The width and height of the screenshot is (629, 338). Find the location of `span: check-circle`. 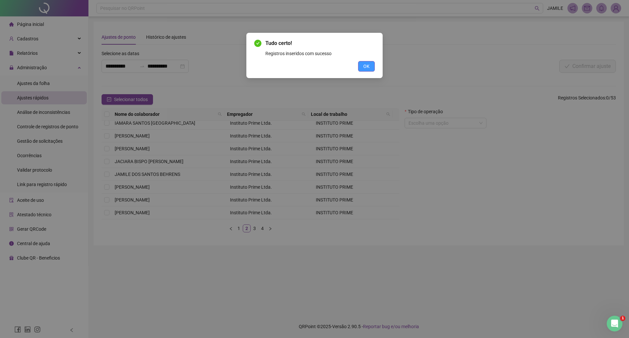

span: check-circle is located at coordinates (258, 43).